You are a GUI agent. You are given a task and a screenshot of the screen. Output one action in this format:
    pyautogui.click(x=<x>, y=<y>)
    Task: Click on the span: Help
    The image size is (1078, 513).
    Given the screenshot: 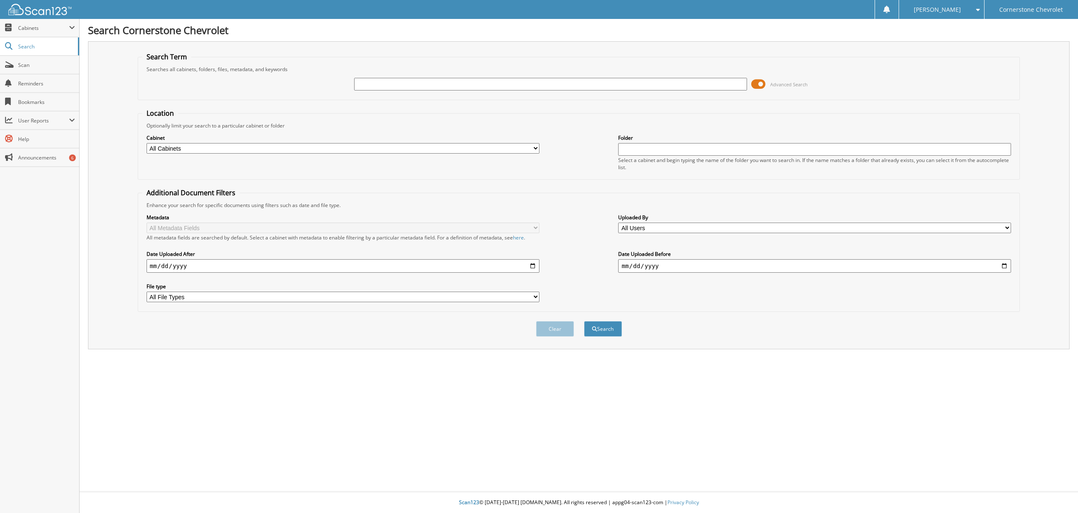 What is the action you would take?
    pyautogui.click(x=46, y=139)
    